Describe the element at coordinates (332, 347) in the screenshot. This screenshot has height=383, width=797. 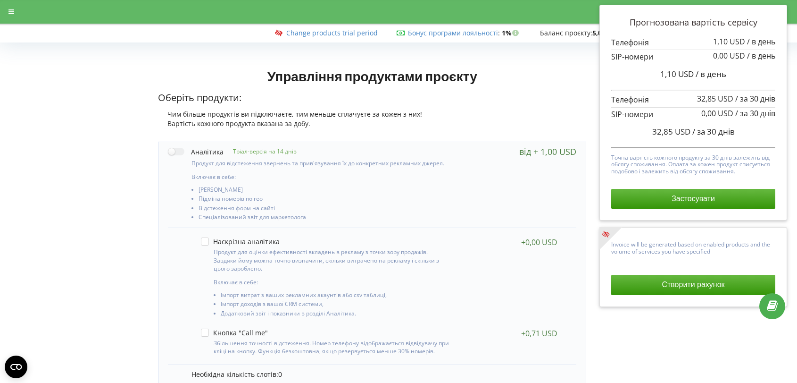
I see `p: Збільшення точності відстеження. Номер телефону відображається відвідувачу при кліці на кнопку. Ф...` at that location.